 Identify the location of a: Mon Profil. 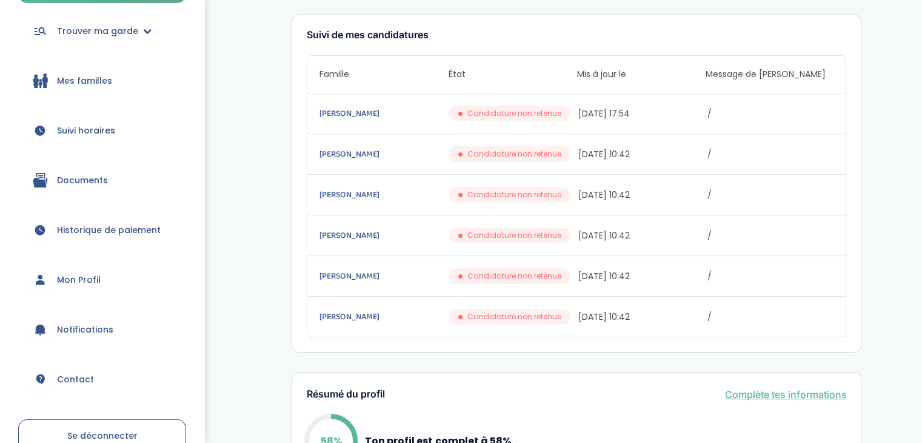
(102, 280).